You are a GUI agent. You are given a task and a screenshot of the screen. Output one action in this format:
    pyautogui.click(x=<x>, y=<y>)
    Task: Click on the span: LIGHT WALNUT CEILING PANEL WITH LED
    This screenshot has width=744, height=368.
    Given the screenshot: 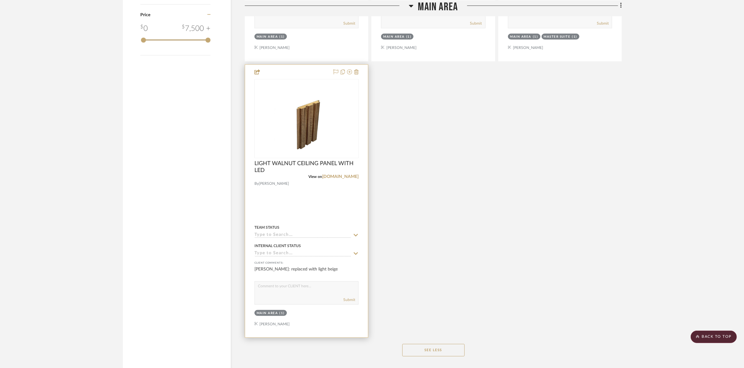 What is the action you would take?
    pyautogui.click(x=306, y=167)
    